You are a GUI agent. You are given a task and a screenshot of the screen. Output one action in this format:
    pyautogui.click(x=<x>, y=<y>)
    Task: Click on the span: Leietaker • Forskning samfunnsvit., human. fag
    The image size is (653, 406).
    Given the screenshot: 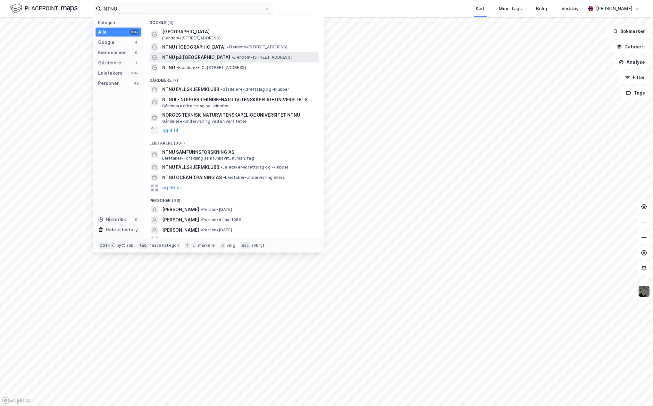 What is the action you would take?
    pyautogui.click(x=208, y=158)
    